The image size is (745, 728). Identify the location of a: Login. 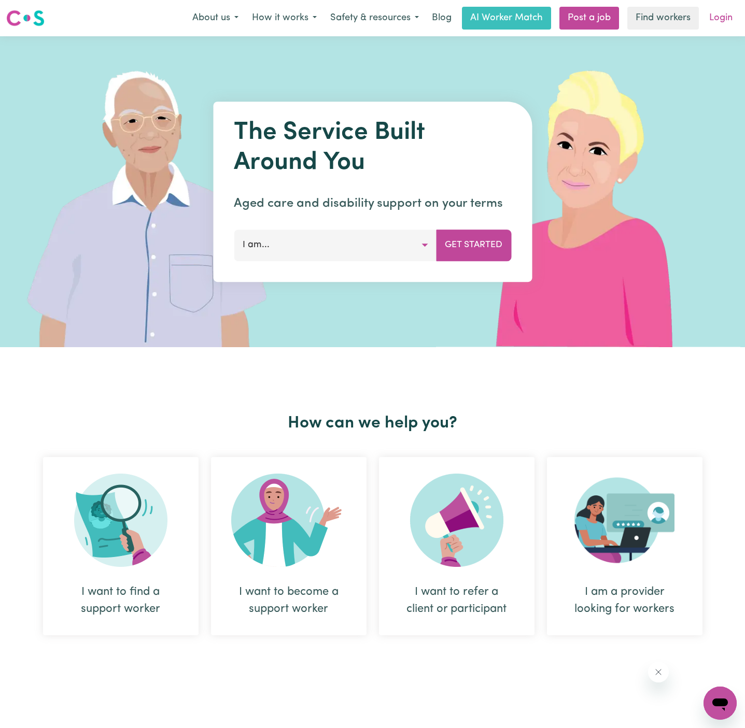
(720, 18).